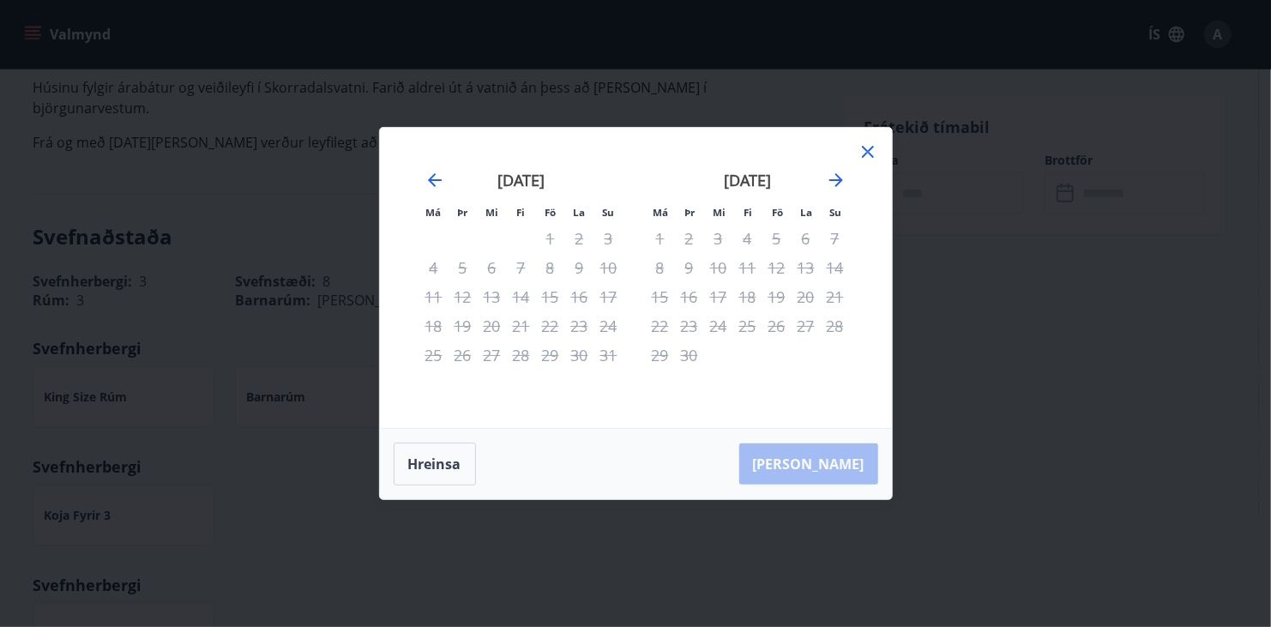 This screenshot has height=627, width=1271. Describe the element at coordinates (550, 238) in the screenshot. I see `td: Not available. föstudagur, 1. ágúst 2025` at that location.